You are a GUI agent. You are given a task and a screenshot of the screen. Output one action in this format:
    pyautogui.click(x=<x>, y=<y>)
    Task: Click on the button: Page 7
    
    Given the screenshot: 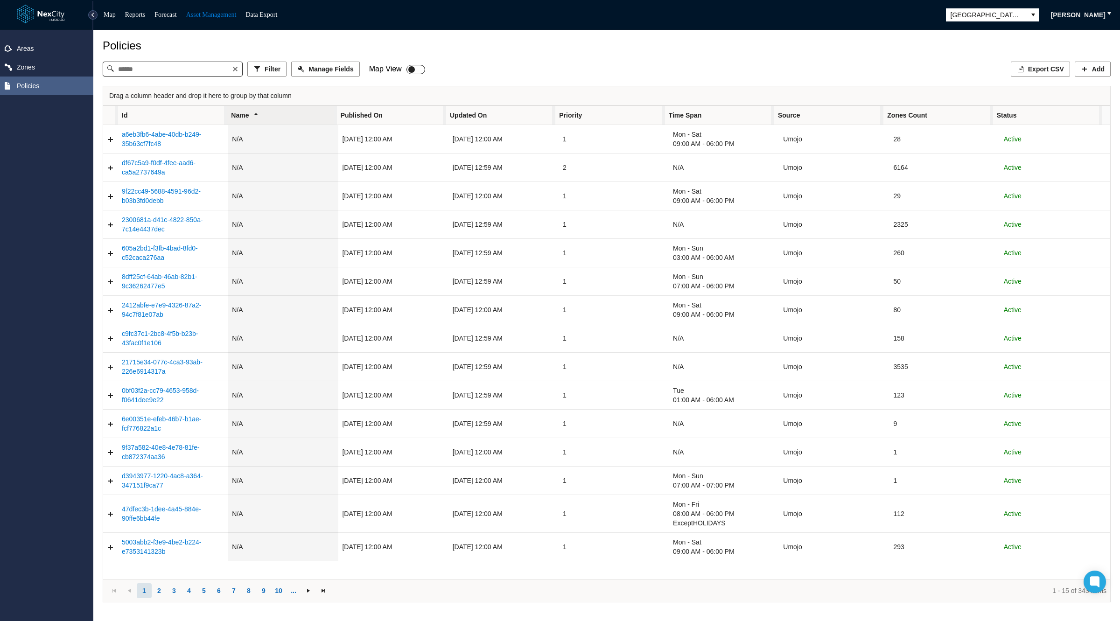 What is the action you would take?
    pyautogui.click(x=234, y=591)
    